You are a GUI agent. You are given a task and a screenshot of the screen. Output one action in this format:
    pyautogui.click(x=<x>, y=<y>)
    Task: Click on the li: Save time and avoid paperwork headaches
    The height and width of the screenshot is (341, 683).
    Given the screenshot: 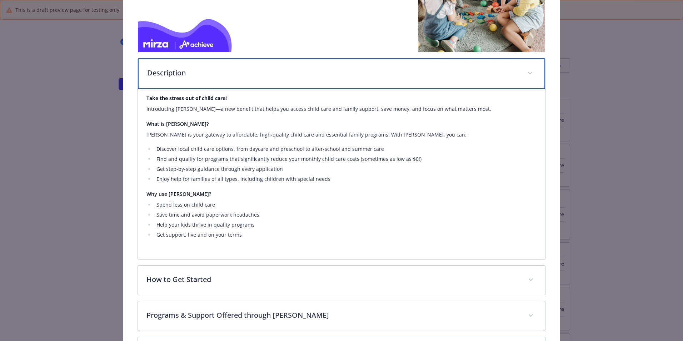 What is the action you would take?
    pyautogui.click(x=345, y=215)
    